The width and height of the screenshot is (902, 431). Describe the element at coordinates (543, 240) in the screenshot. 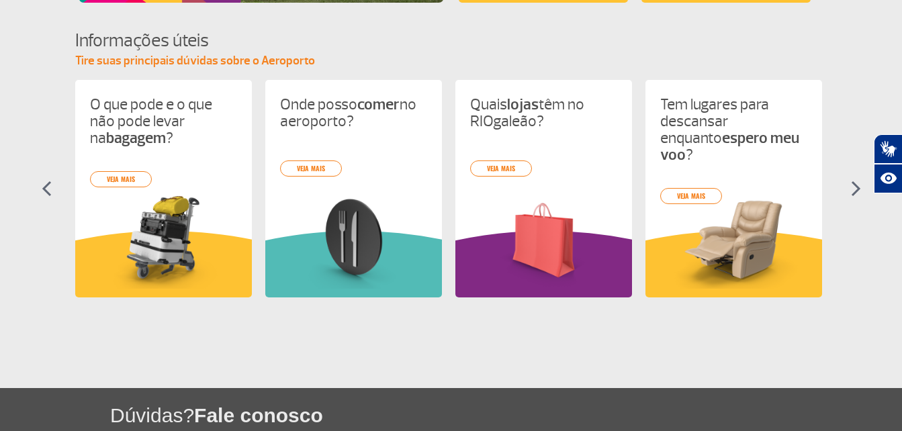

I see `img: card%20informa%C3%A7%C3%B5es%206.png` at that location.